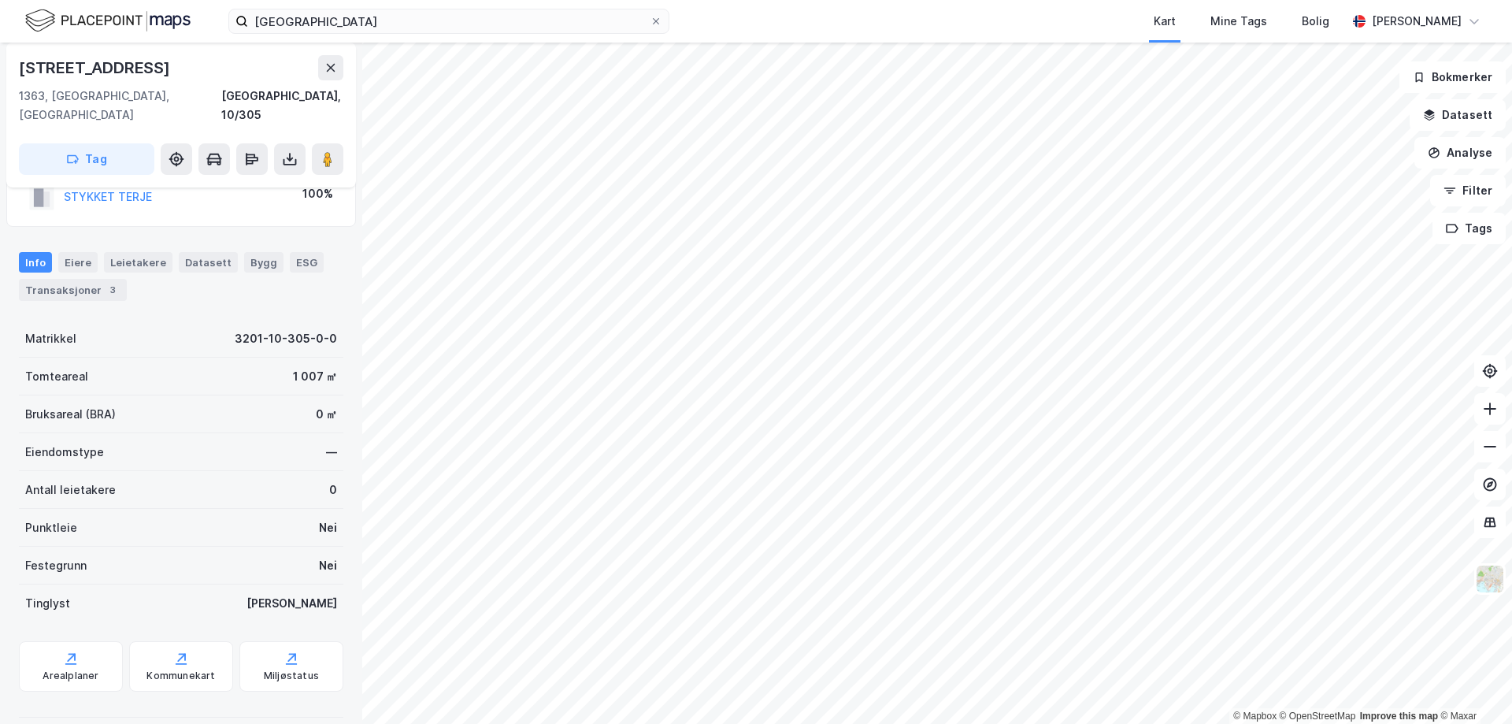 The height and width of the screenshot is (724, 1512). What do you see at coordinates (51, 527) in the screenshot?
I see `div: Punktleie` at bounding box center [51, 527].